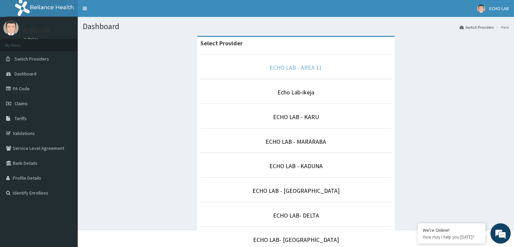 This screenshot has height=247, width=514. I want to click on a: ECHO LAB - AREA 11, so click(296, 67).